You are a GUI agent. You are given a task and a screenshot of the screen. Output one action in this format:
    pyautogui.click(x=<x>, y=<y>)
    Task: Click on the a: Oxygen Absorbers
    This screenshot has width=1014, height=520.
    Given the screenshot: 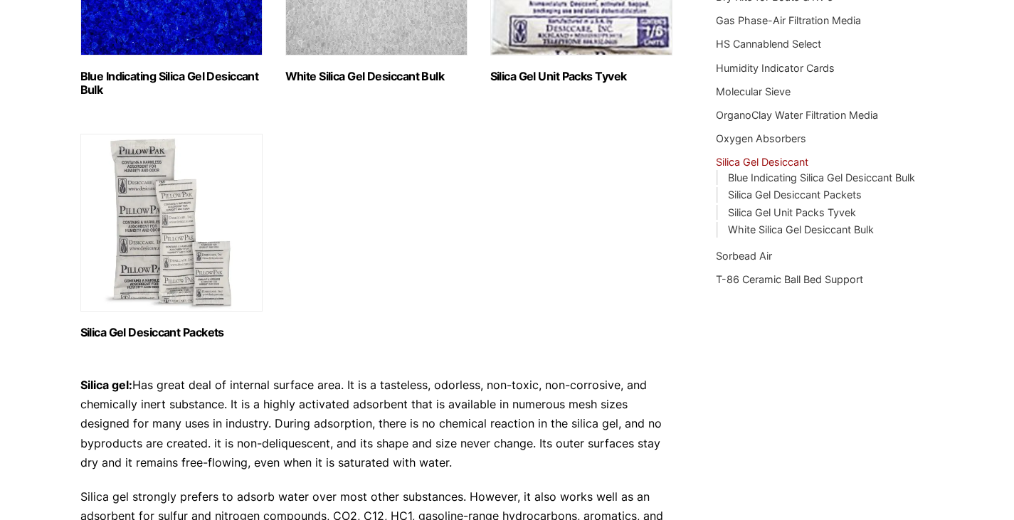 What is the action you would take?
    pyautogui.click(x=761, y=138)
    